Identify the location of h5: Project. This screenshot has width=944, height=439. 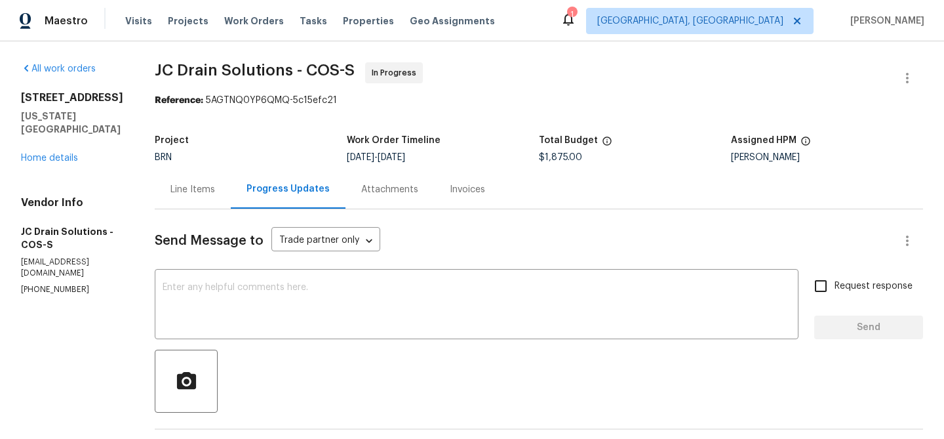
(172, 140).